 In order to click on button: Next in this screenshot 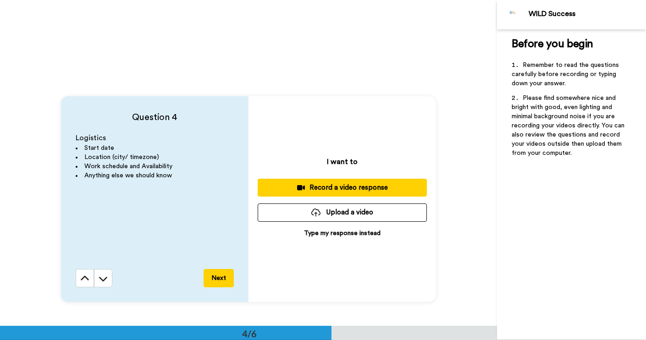, I will do `click(219, 278)`.